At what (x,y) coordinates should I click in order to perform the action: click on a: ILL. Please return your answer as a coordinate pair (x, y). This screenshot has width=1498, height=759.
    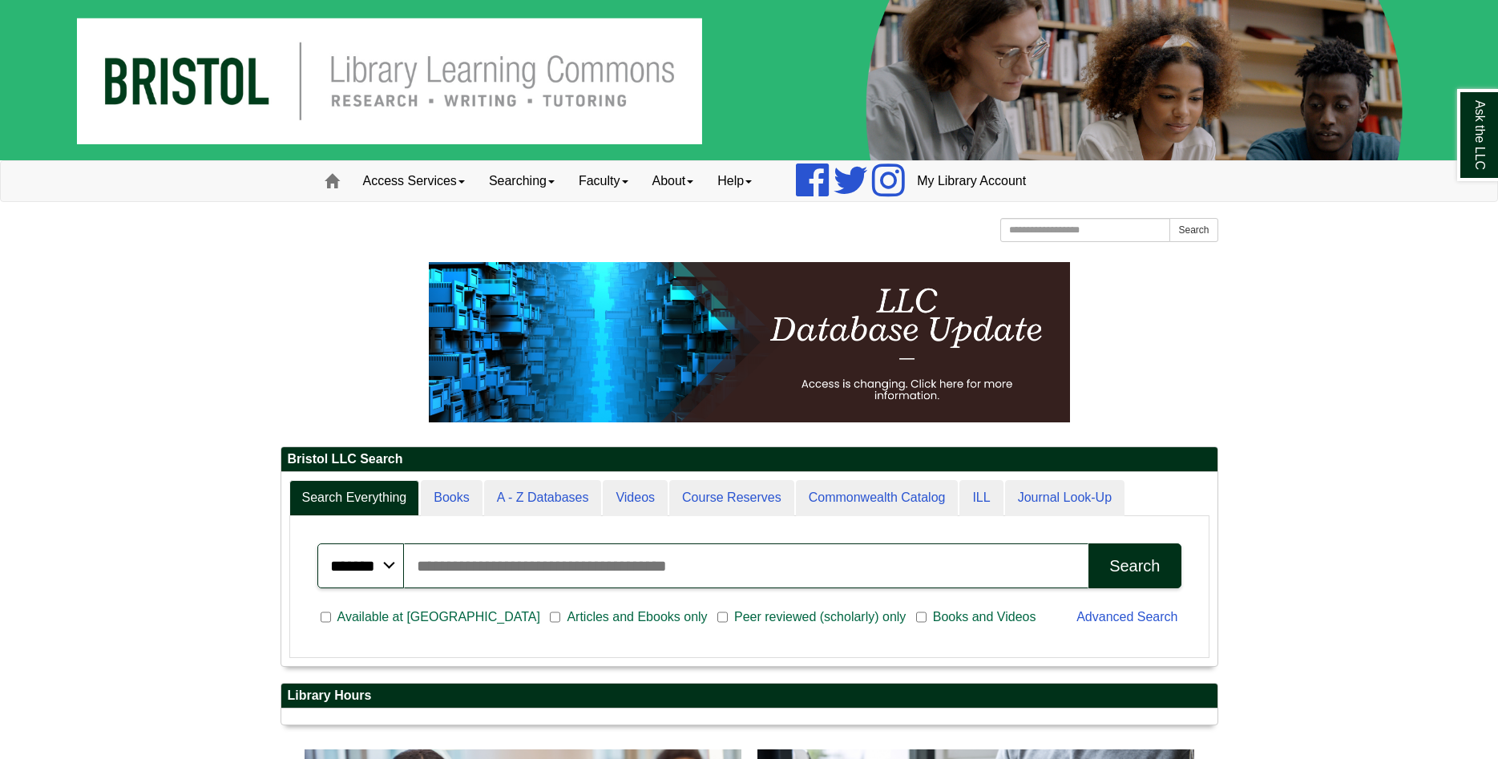
    Looking at the image, I should click on (981, 498).